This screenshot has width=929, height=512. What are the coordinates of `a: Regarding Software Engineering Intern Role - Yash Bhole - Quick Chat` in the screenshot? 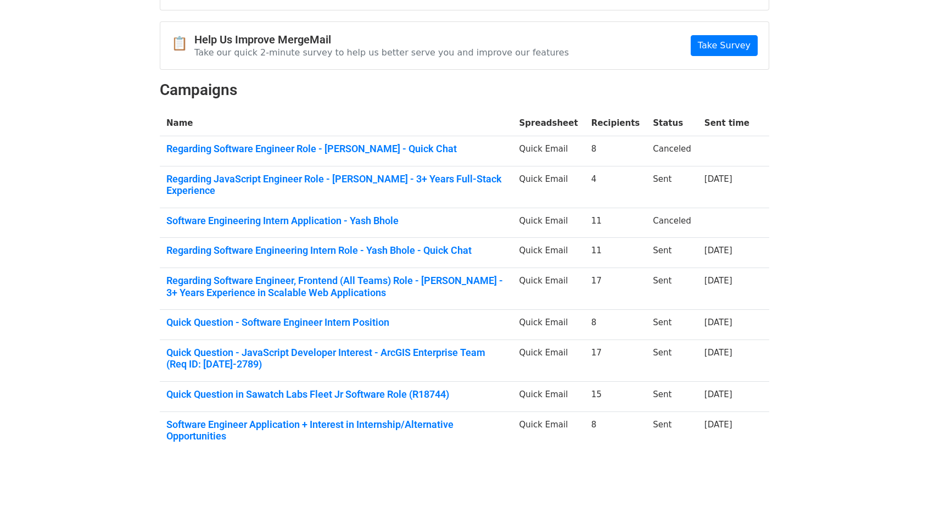 It's located at (336, 250).